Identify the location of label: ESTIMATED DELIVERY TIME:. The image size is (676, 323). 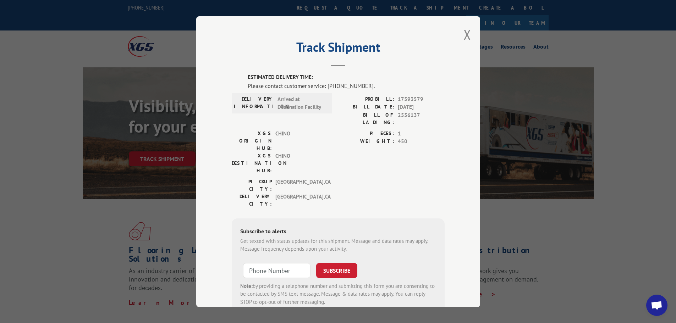
(346, 77).